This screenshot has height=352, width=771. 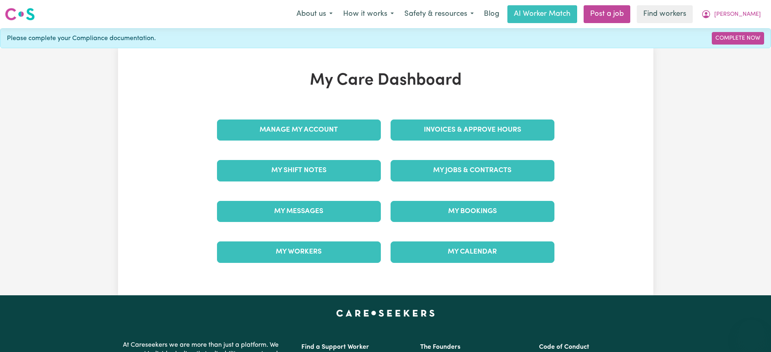 What do you see at coordinates (472, 171) in the screenshot?
I see `a: My Jobs & Contracts` at bounding box center [472, 171].